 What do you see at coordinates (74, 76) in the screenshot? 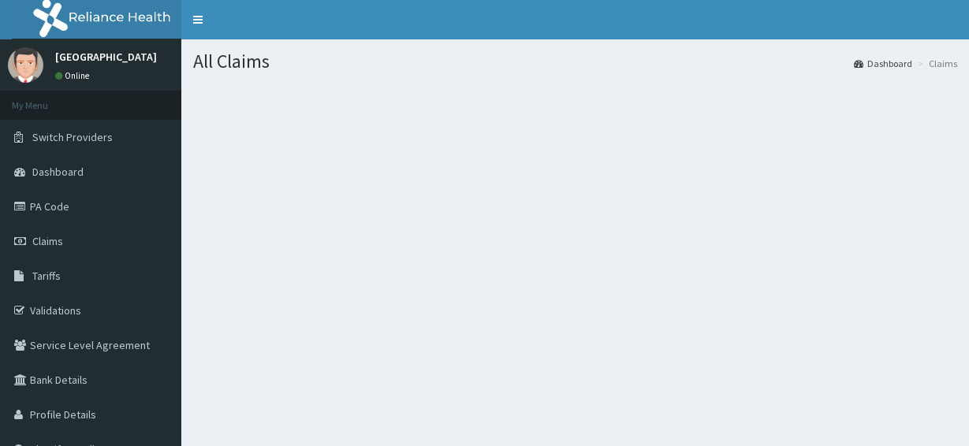
I see `a: Online` at bounding box center [74, 76].